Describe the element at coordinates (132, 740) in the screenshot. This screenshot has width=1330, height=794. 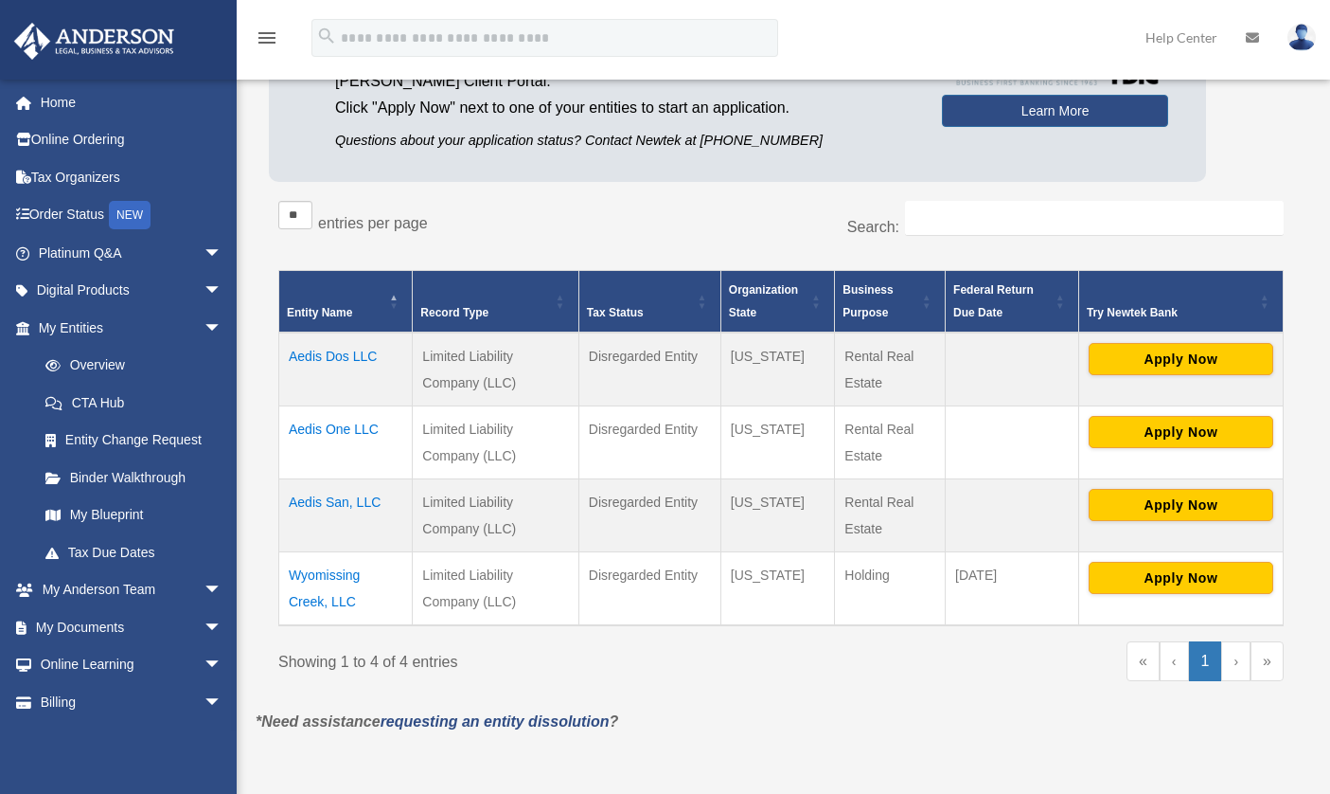
I see `a: Events Calendar` at that location.